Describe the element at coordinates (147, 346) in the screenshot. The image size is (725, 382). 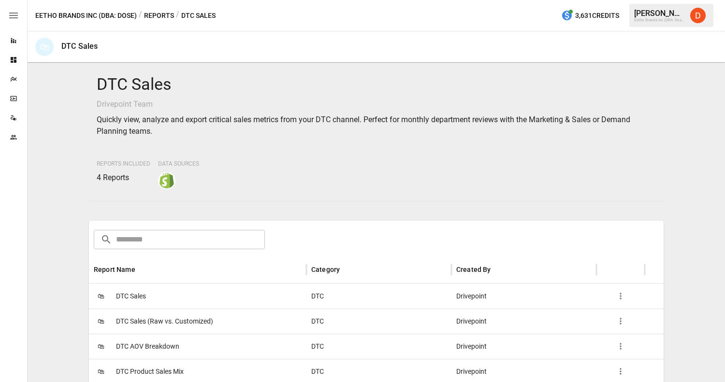
I see `span: DTC AOV Breakdown` at that location.